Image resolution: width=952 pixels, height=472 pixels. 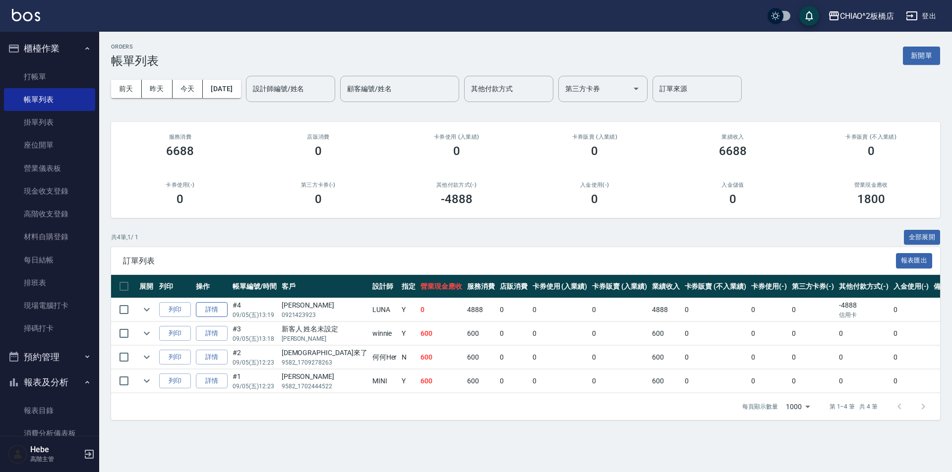 I want to click on th: 其他付款方式(-), so click(x=863, y=286).